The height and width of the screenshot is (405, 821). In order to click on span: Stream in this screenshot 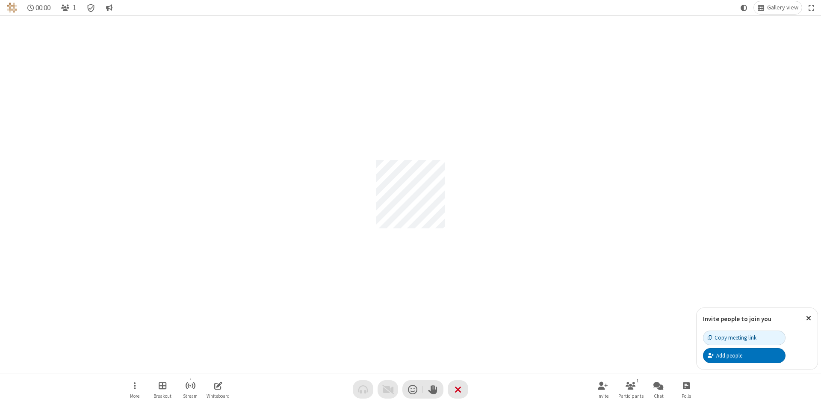, I will do `click(190, 396)`.